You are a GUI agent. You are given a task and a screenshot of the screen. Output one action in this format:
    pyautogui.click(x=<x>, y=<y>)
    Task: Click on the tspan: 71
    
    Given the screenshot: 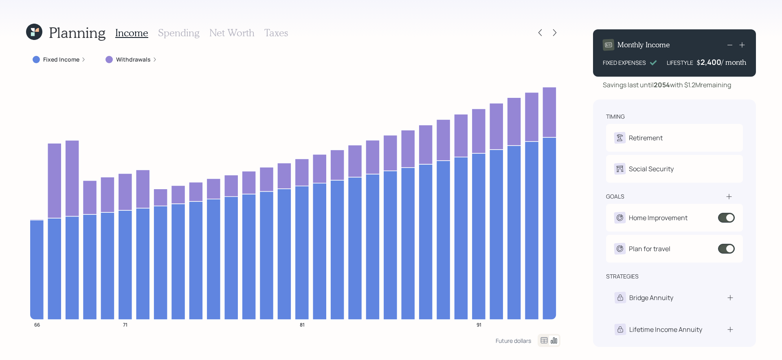 What is the action you would take?
    pyautogui.click(x=125, y=324)
    